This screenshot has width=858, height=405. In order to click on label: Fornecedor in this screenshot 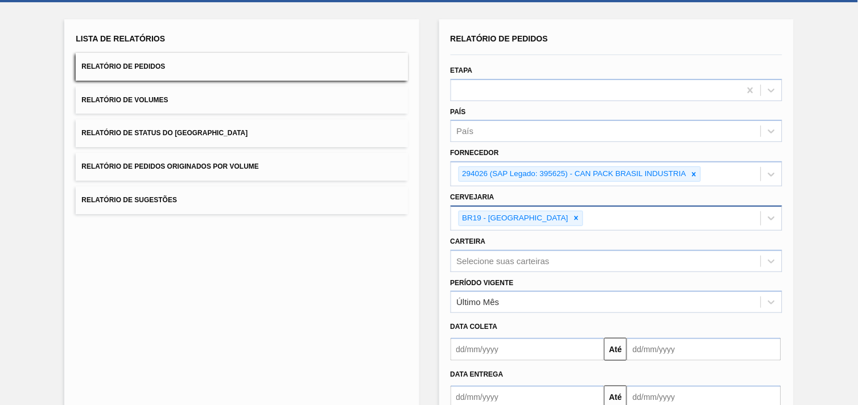, I will do `click(474, 153)`.